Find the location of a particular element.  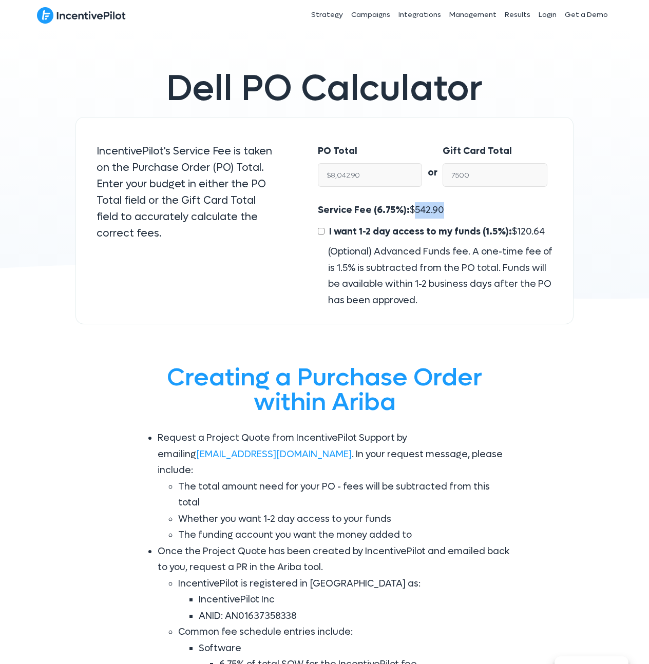

span: I want 1-2 day access to my funds (1.5%): is located at coordinates (420, 231).